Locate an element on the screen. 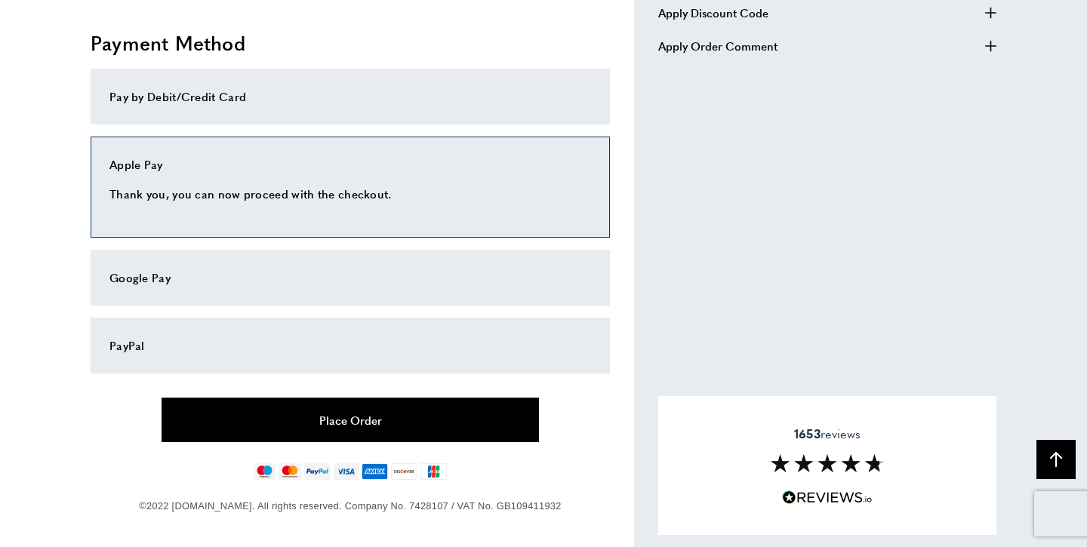  div: Pay by Debit/Credit Card is located at coordinates (350, 97).